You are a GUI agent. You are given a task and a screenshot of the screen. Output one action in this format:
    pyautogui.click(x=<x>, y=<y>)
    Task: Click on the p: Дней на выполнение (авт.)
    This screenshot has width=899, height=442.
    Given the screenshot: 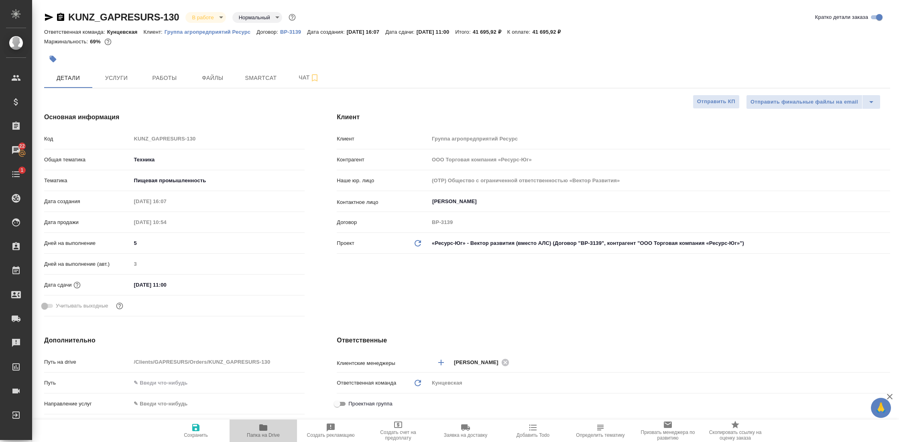 What is the action you would take?
    pyautogui.click(x=88, y=264)
    